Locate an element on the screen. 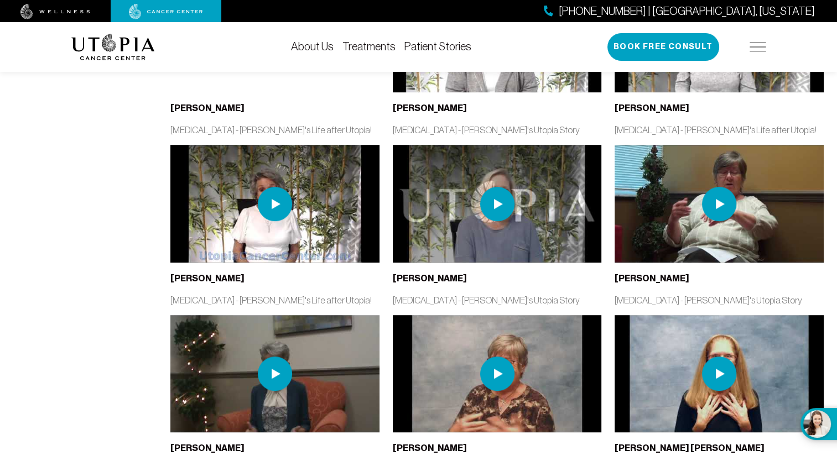 The height and width of the screenshot is (461, 837). a: Treatments is located at coordinates (369, 46).